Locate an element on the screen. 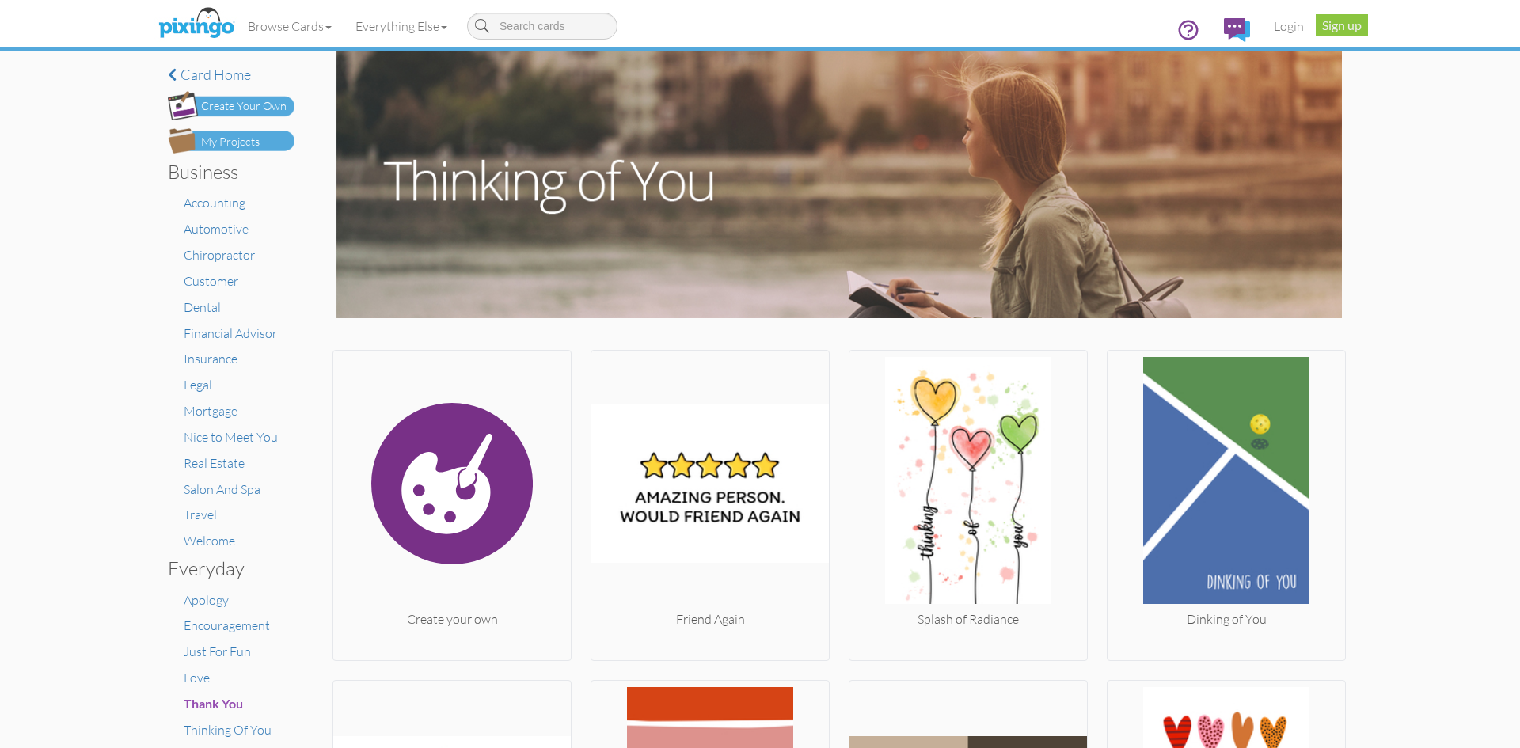 This screenshot has height=748, width=1520. span: Financial Advisor is located at coordinates (230, 333).